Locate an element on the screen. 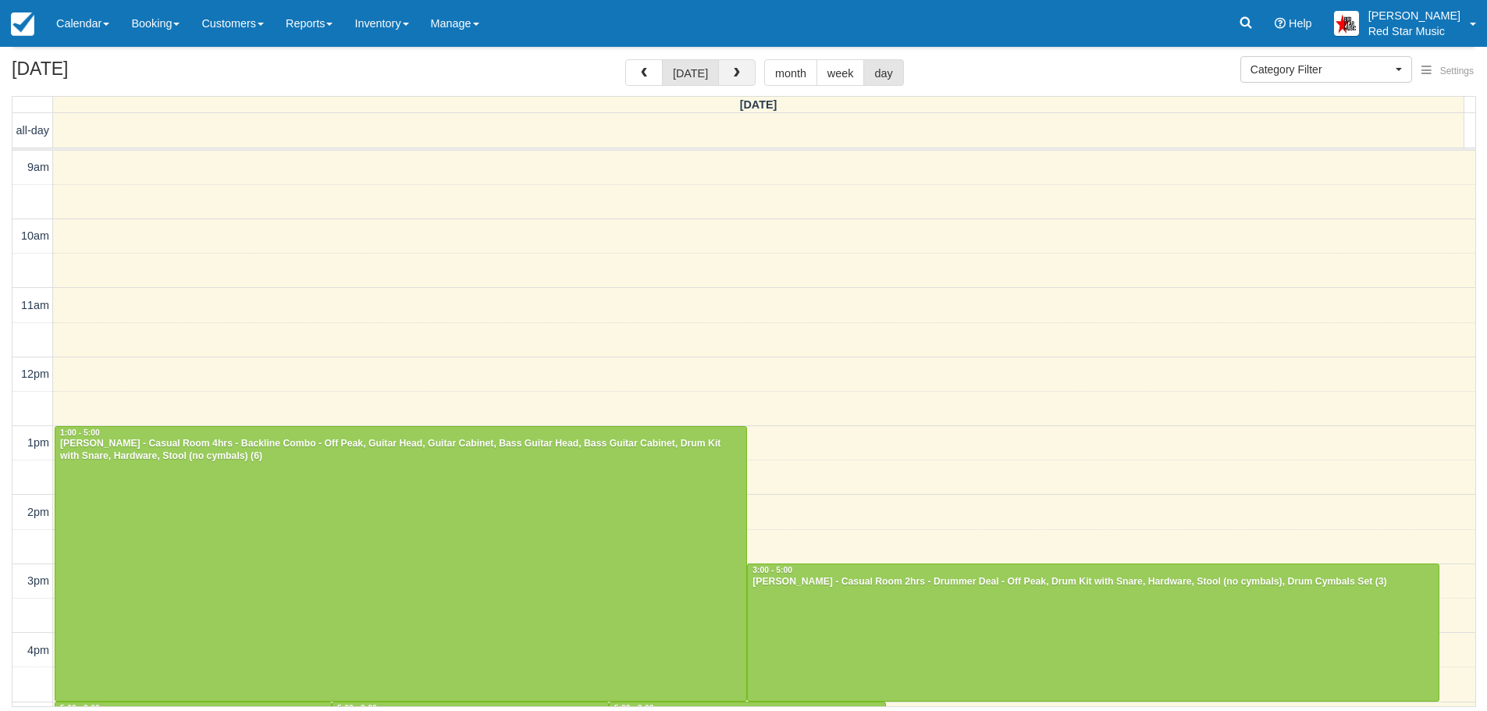 This screenshot has width=1487, height=711. span: 3pm is located at coordinates (38, 581).